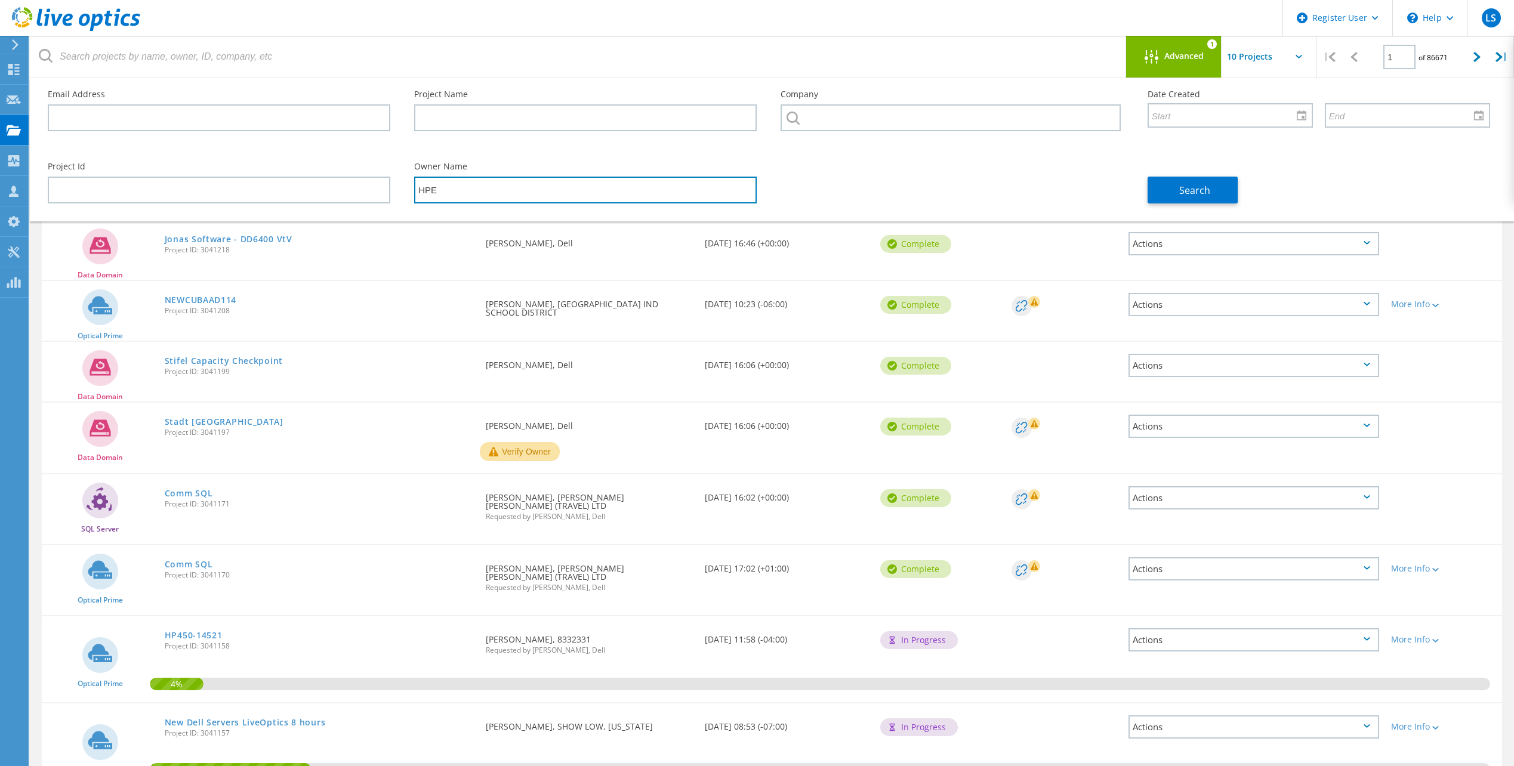 The width and height of the screenshot is (1514, 766). I want to click on span: Advanced, so click(1184, 56).